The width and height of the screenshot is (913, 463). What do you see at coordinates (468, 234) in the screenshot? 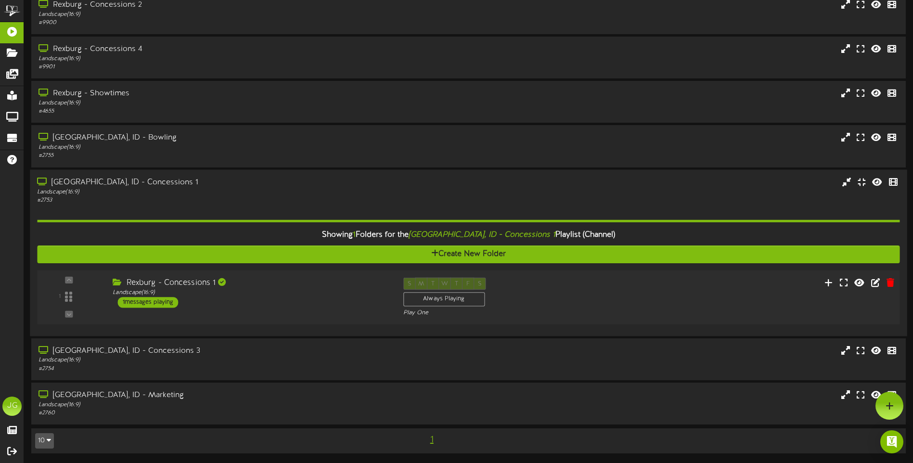
I see `div: Showing Folders for the Playlist (Channel)` at bounding box center [468, 234].